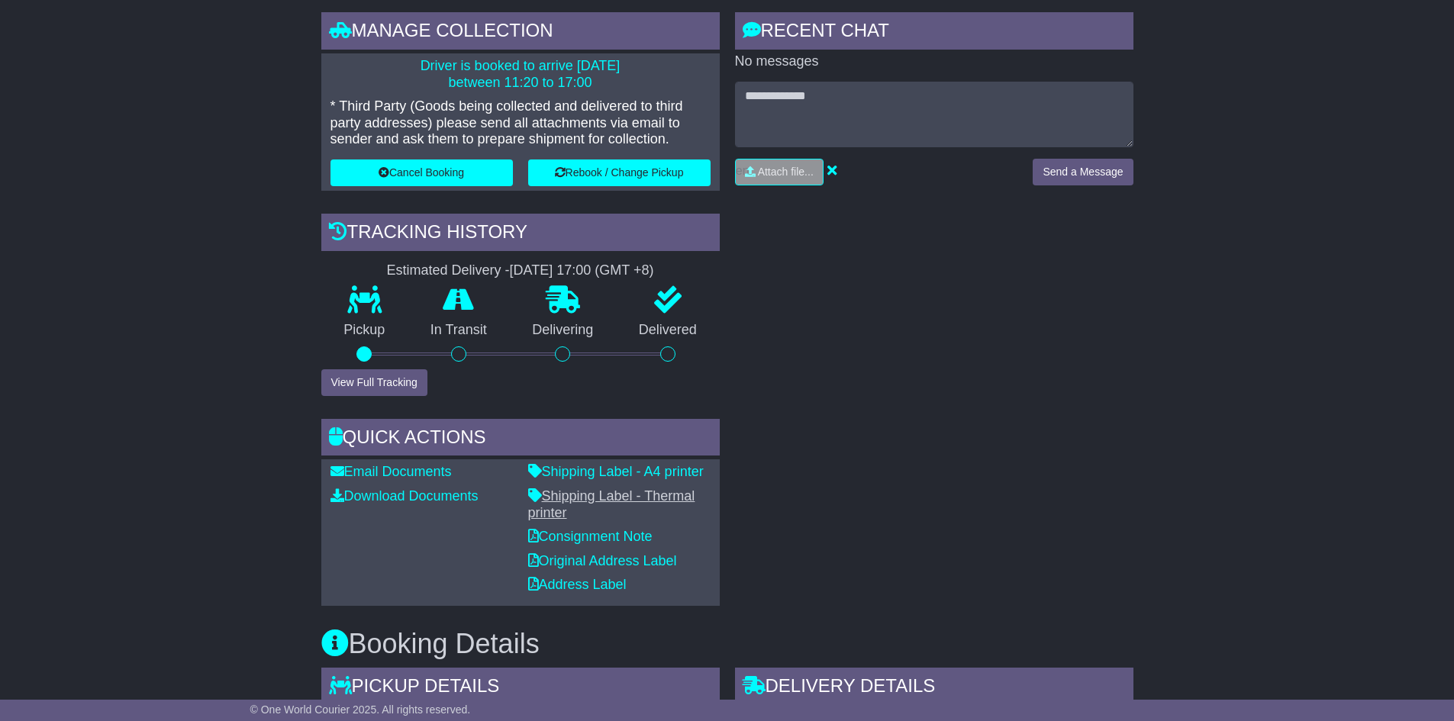  I want to click on button: Rebook / Change Pickup, so click(619, 172).